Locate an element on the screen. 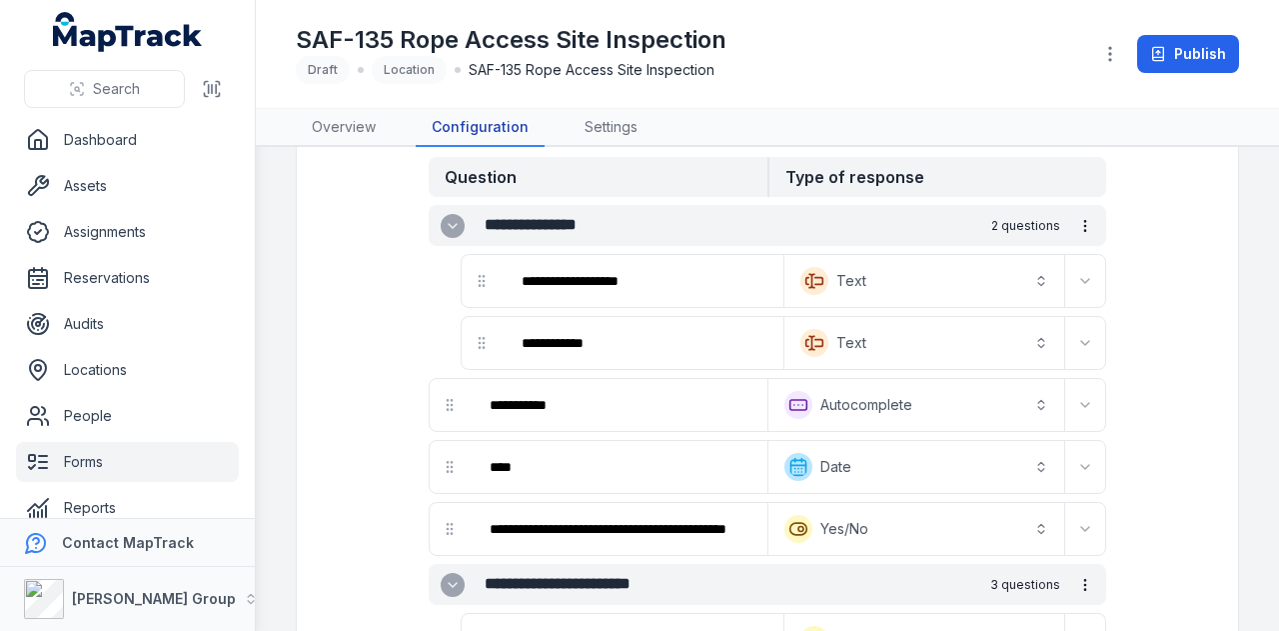 The height and width of the screenshot is (631, 1279). span: SAF-135 Rope Access Site Inspection is located at coordinates (592, 70).